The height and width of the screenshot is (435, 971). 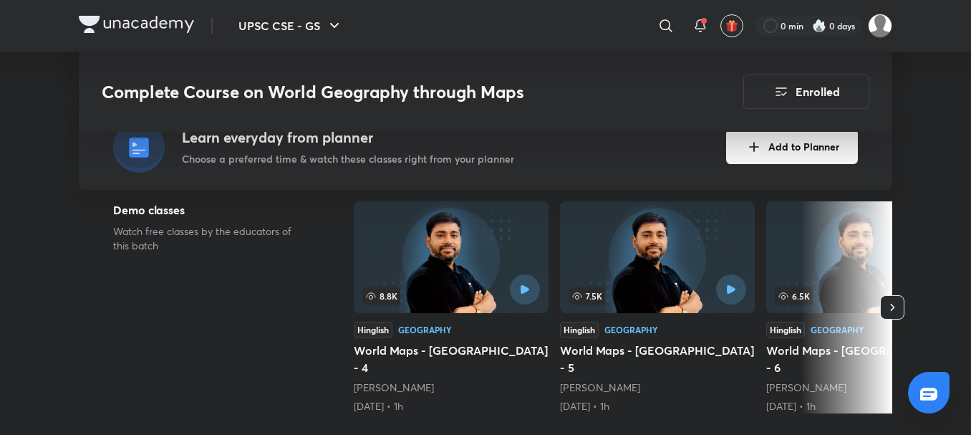 What do you see at coordinates (291, 26) in the screenshot?
I see `button: UPSC CSE - GS` at bounding box center [291, 26].